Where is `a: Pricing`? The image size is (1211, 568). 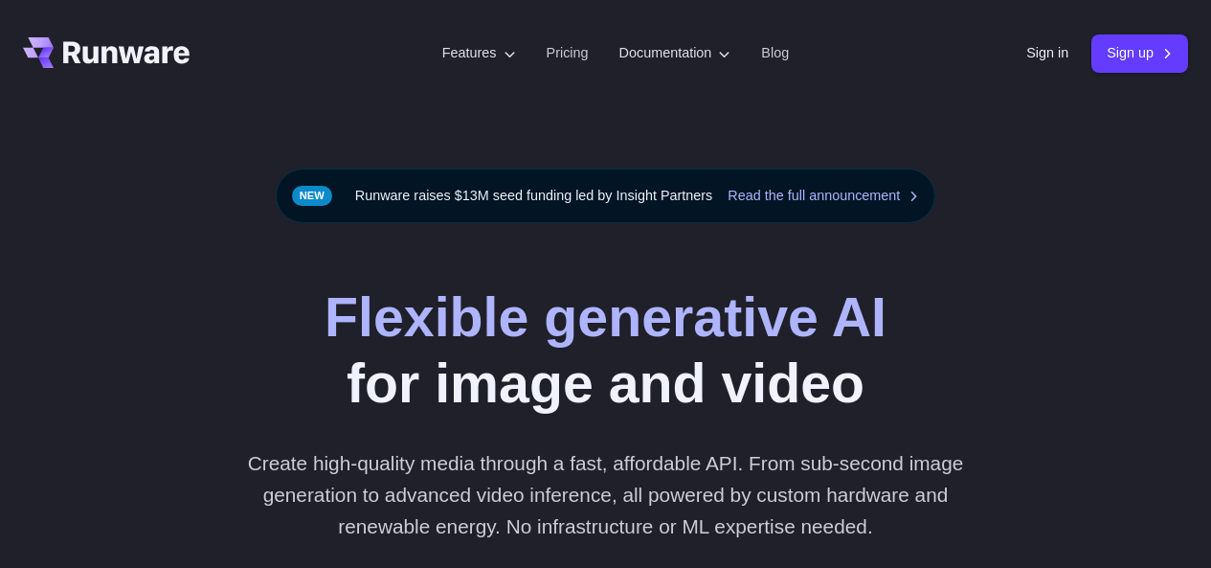
a: Pricing is located at coordinates (568, 53).